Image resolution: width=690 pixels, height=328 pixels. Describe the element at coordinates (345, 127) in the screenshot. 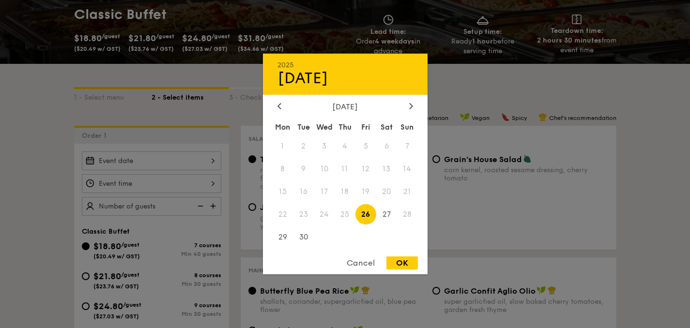

I see `div: Thu` at that location.